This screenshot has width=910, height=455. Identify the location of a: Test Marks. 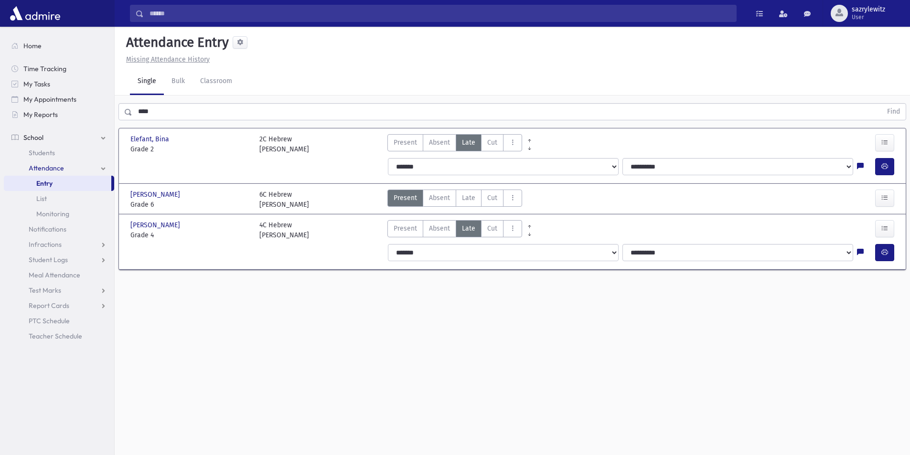
(59, 290).